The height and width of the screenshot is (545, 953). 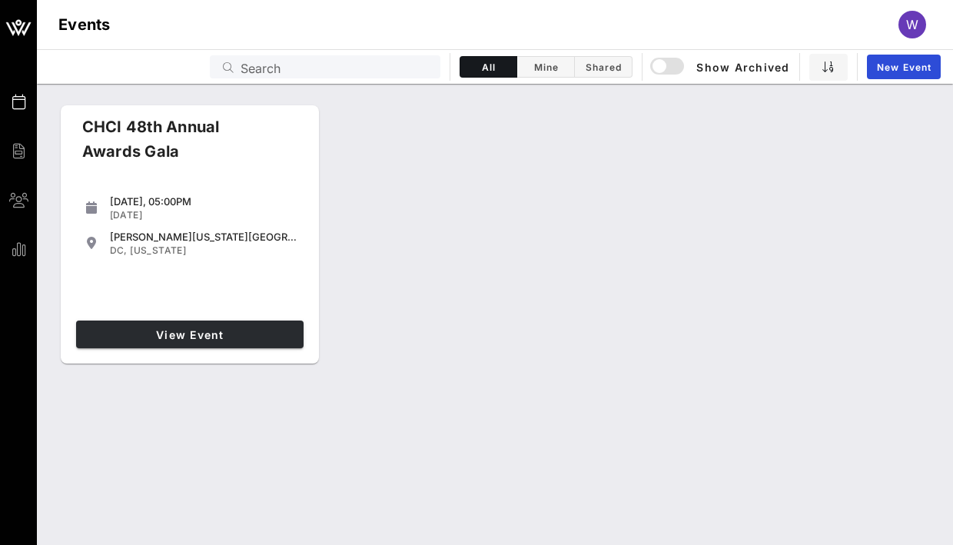 What do you see at coordinates (904, 67) in the screenshot?
I see `span: New Event` at bounding box center [904, 67].